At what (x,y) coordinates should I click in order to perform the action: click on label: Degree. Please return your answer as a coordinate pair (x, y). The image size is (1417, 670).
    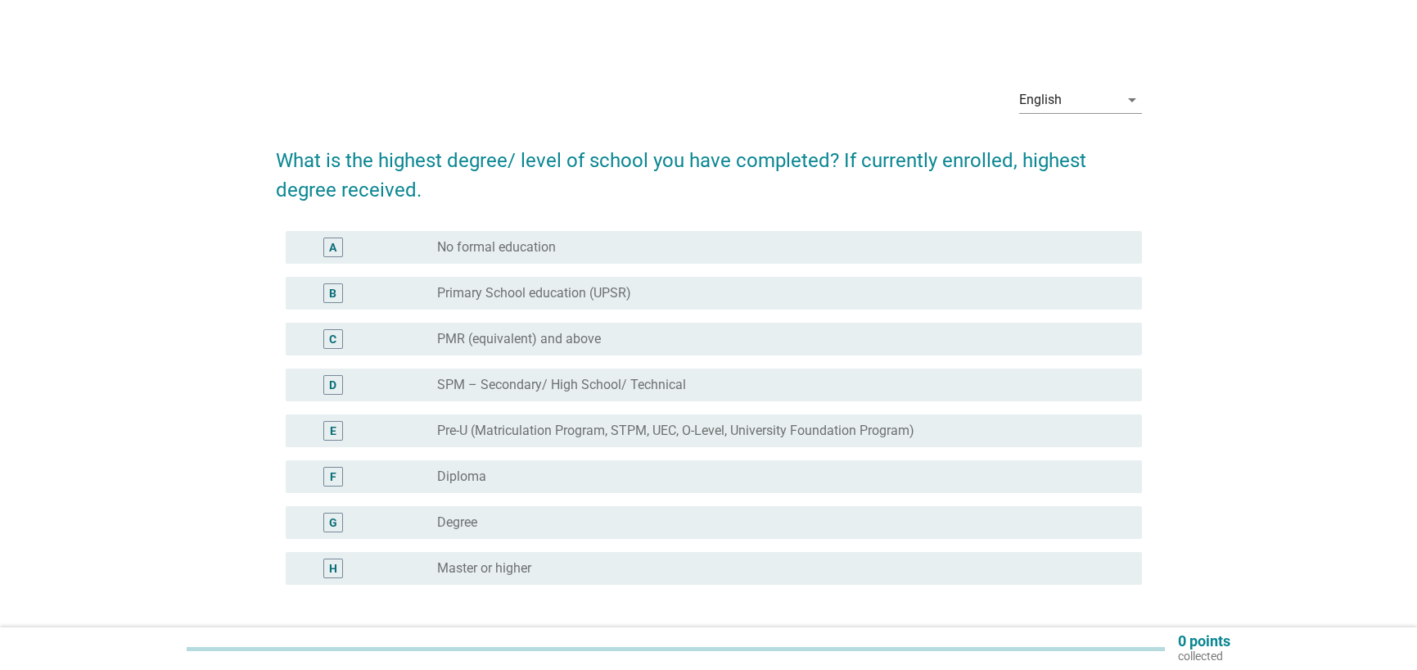
    Looking at the image, I should click on (457, 522).